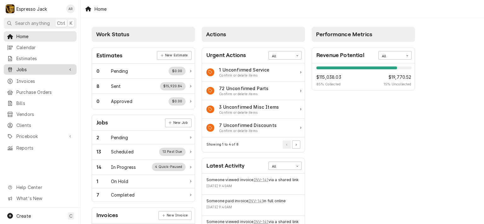 The width and height of the screenshot is (484, 224). What do you see at coordinates (24, 216) in the screenshot?
I see `span: Create` at bounding box center [24, 216].